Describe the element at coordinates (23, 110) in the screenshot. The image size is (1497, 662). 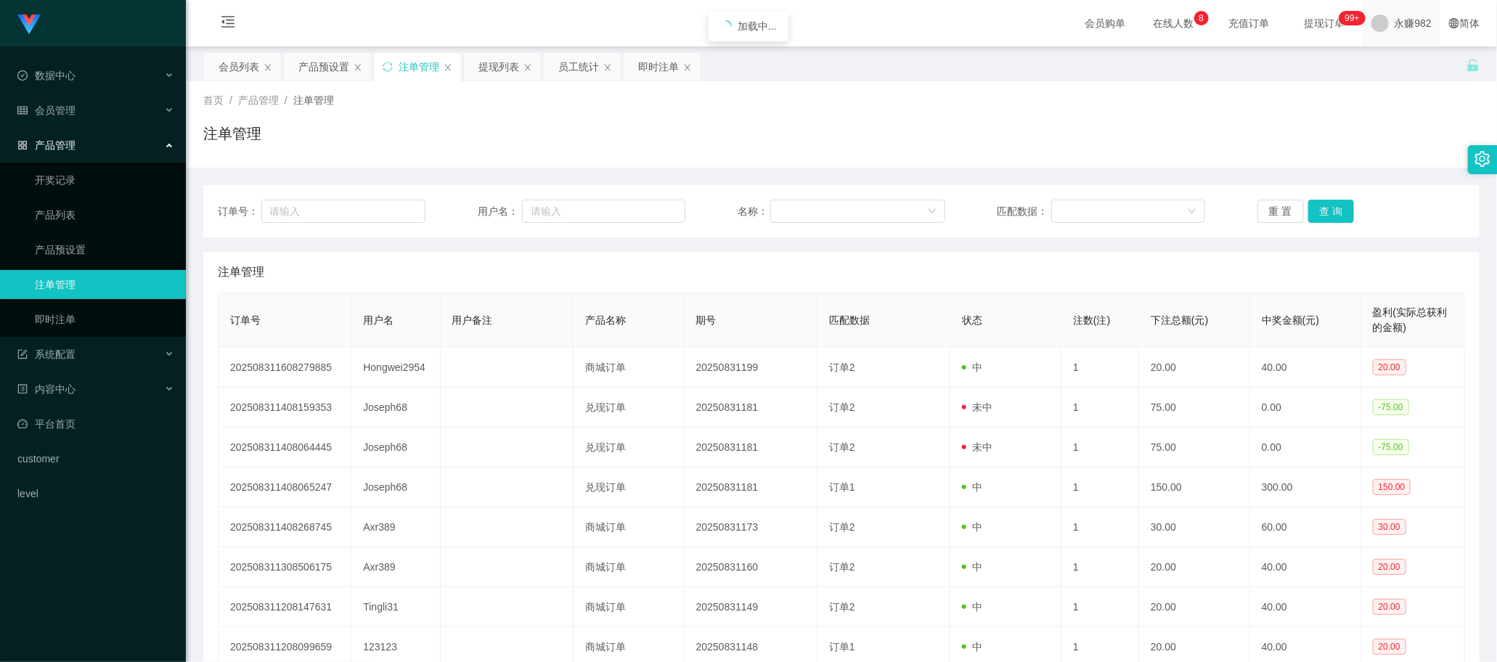
I see `i: 图标: table` at that location.